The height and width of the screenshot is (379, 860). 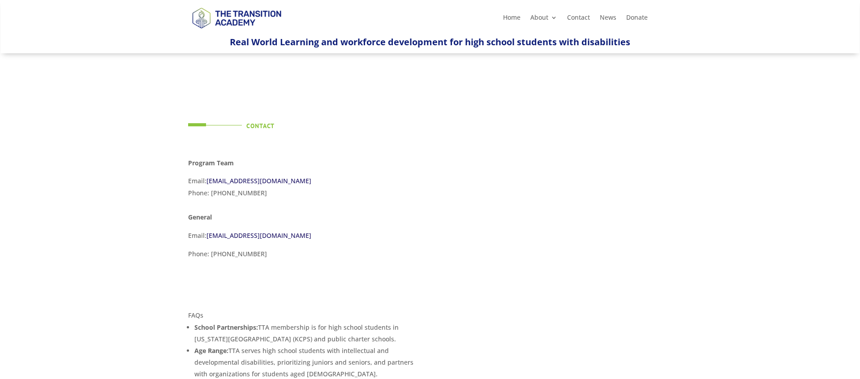 I want to click on img: TTA Brand_TTA Primary Logo_Horizontal_Light BG, so click(x=236, y=17).